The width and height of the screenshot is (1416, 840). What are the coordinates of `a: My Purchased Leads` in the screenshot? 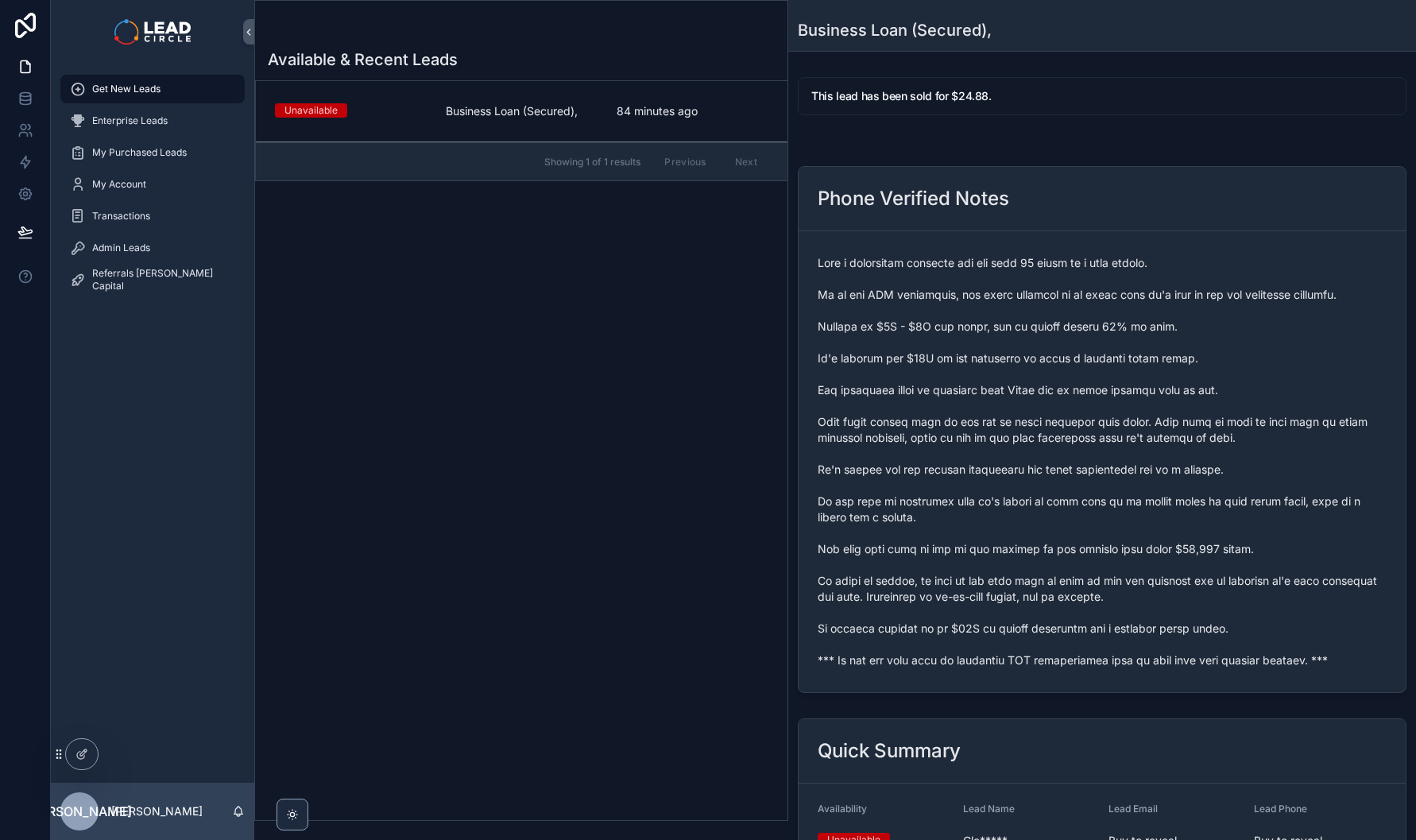 It's located at (152, 152).